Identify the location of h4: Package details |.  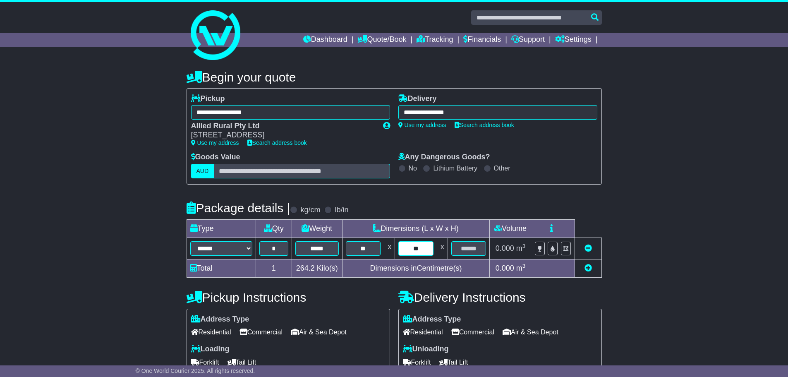
(238, 208).